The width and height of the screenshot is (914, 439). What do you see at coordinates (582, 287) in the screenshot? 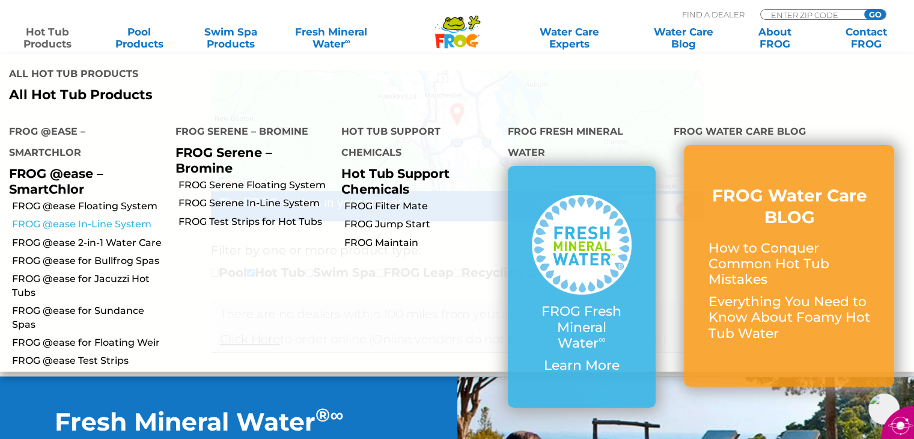
I see `a: FROG Fresh Mineral Water∞ Learn More` at bounding box center [582, 287].